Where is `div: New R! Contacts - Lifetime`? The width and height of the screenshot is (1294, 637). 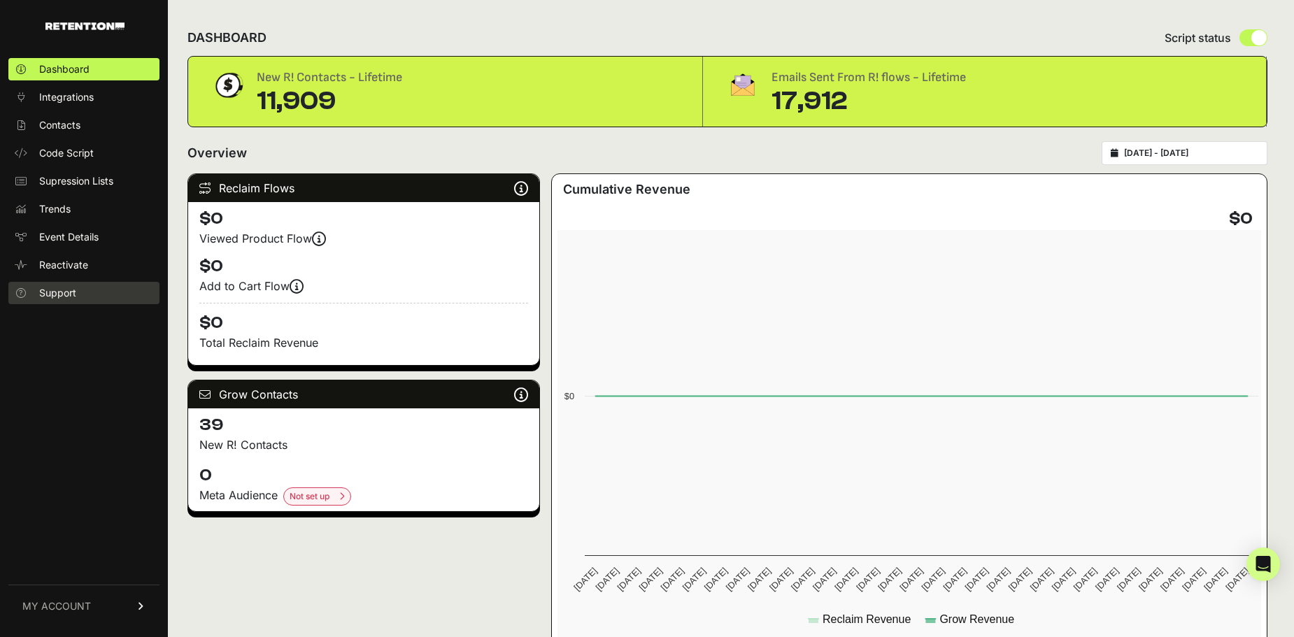 div: New R! Contacts - Lifetime is located at coordinates (329, 78).